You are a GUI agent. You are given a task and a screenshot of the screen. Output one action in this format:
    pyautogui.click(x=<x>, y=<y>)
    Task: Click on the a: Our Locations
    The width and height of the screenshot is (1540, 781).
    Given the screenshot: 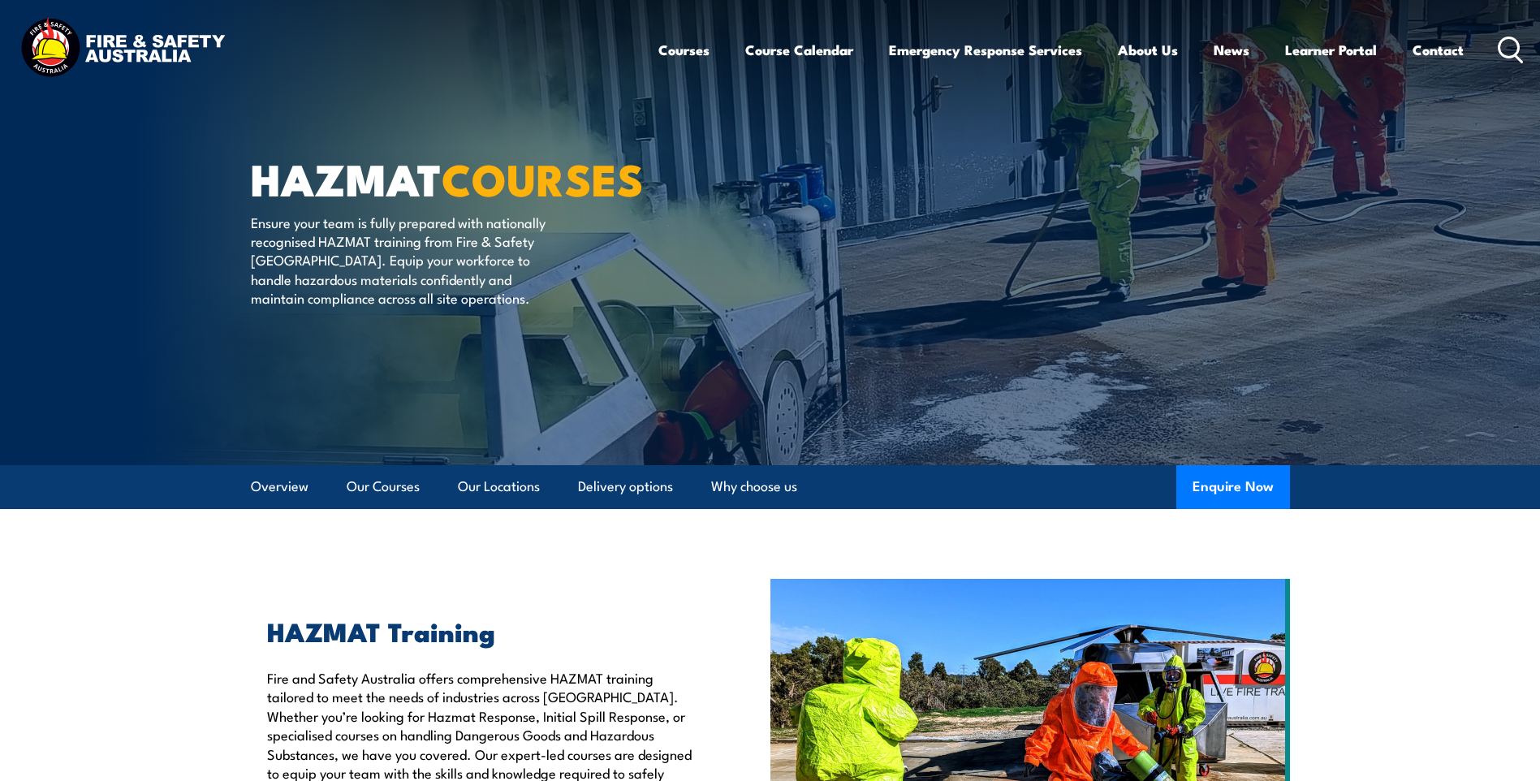 What is the action you would take?
    pyautogui.click(x=498, y=486)
    